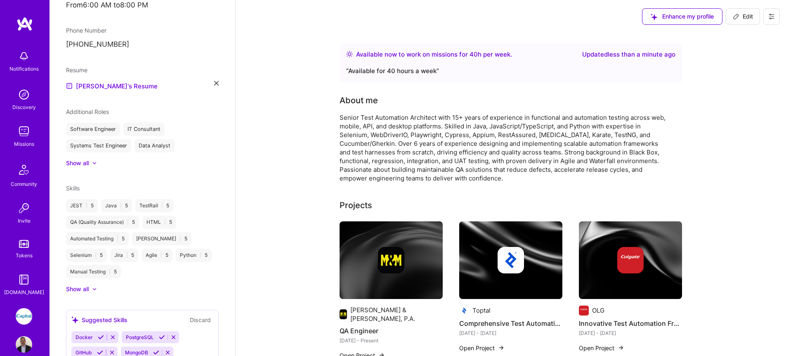 The width and height of the screenshot is (786, 356). Describe the element at coordinates (142, 5) in the screenshot. I see `div: From 6:00 AM to 8:00 PM` at that location.